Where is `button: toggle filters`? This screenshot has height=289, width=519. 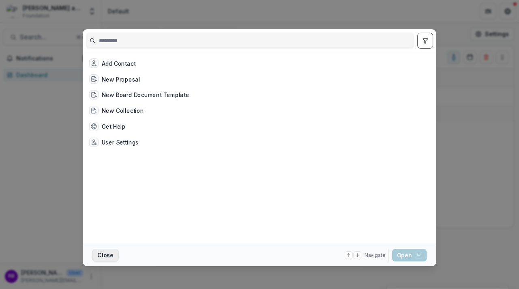
button: toggle filters is located at coordinates (425, 41).